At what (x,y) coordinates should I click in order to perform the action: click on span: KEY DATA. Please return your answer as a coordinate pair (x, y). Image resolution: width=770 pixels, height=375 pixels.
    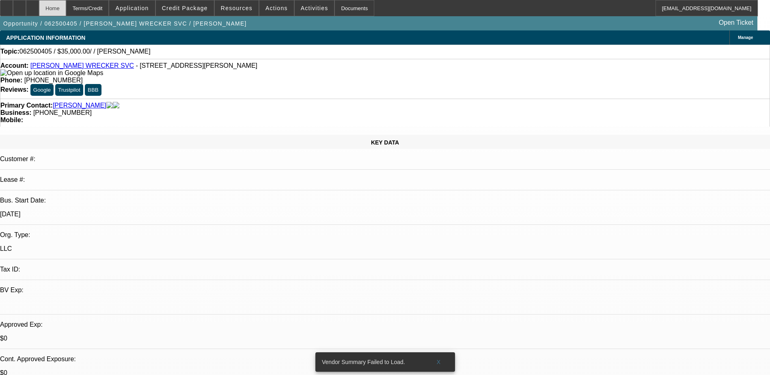
    Looking at the image, I should click on (385, 143).